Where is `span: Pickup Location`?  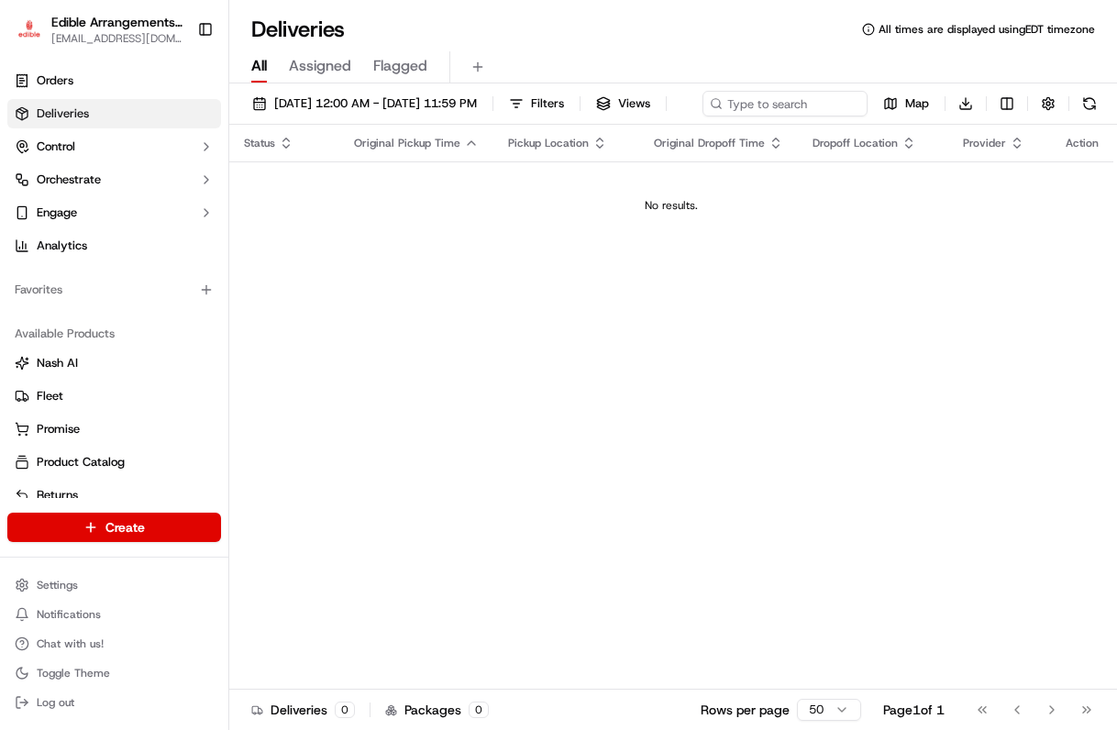
span: Pickup Location is located at coordinates (548, 143).